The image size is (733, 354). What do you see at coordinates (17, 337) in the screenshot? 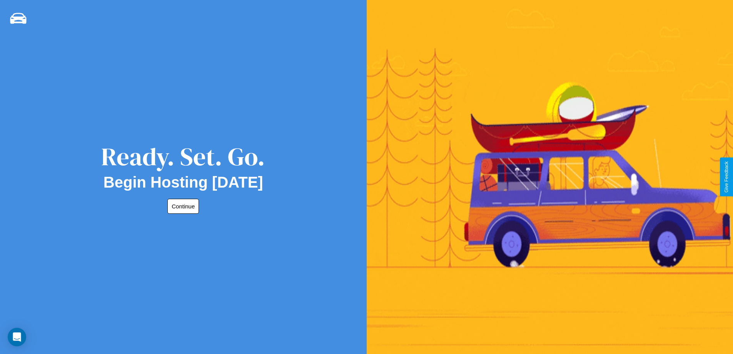
I see `div: Open Intercom Messenger` at bounding box center [17, 337].